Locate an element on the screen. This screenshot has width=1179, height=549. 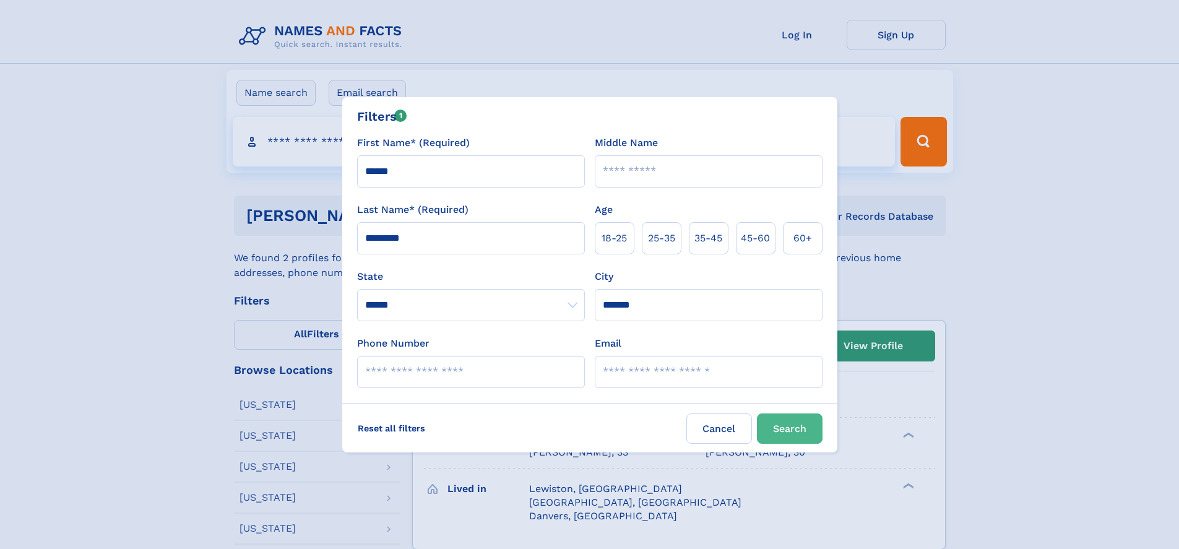
label: City is located at coordinates (604, 277).